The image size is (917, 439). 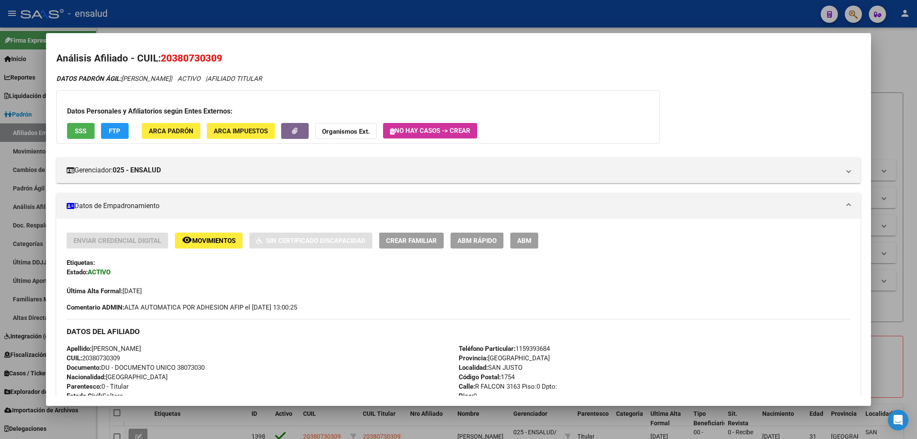 What do you see at coordinates (241, 131) in the screenshot?
I see `span: ARCA Impuestos` at bounding box center [241, 131].